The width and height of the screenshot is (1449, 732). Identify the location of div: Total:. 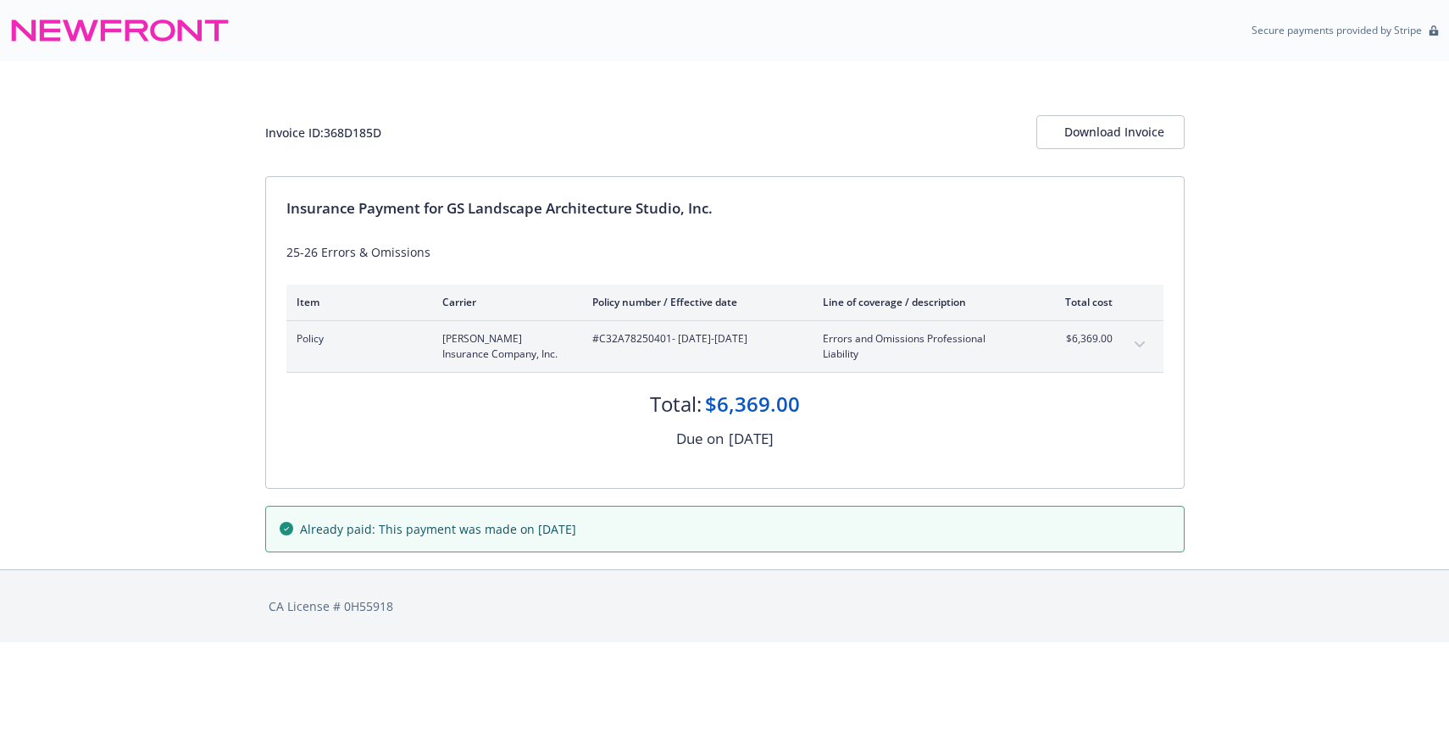
(675, 404).